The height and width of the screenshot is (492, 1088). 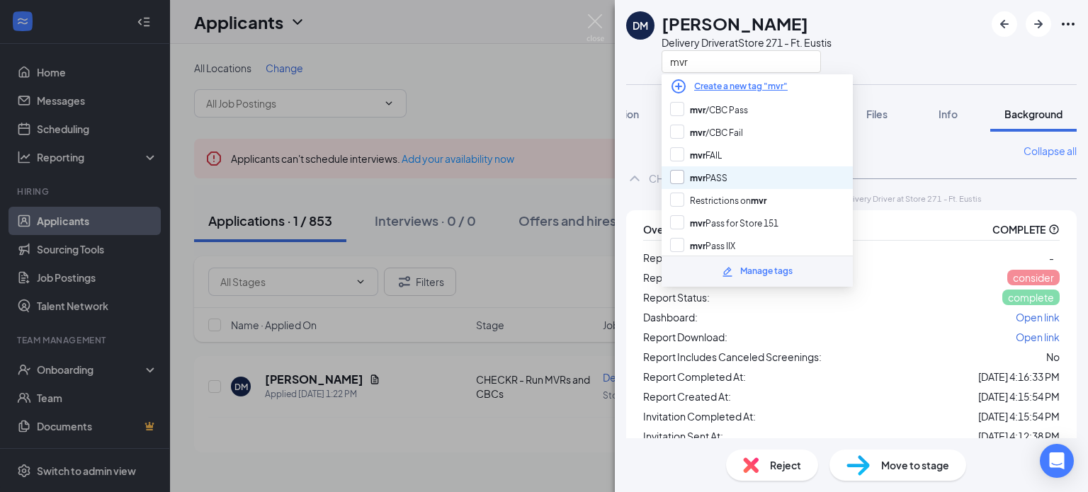 I want to click on button: ArrowRight, so click(x=1038, y=24).